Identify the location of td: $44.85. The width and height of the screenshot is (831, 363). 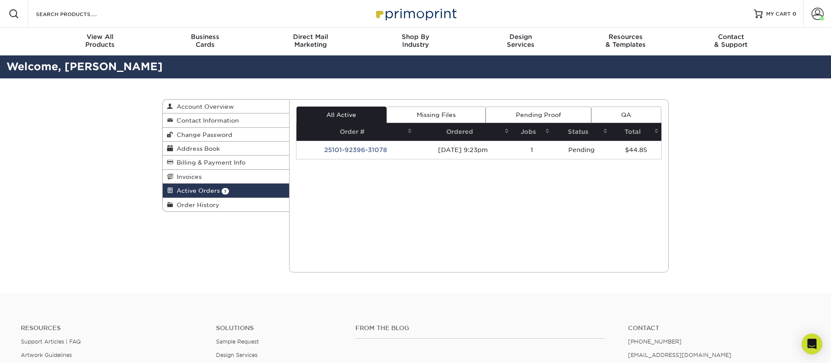
(636, 150).